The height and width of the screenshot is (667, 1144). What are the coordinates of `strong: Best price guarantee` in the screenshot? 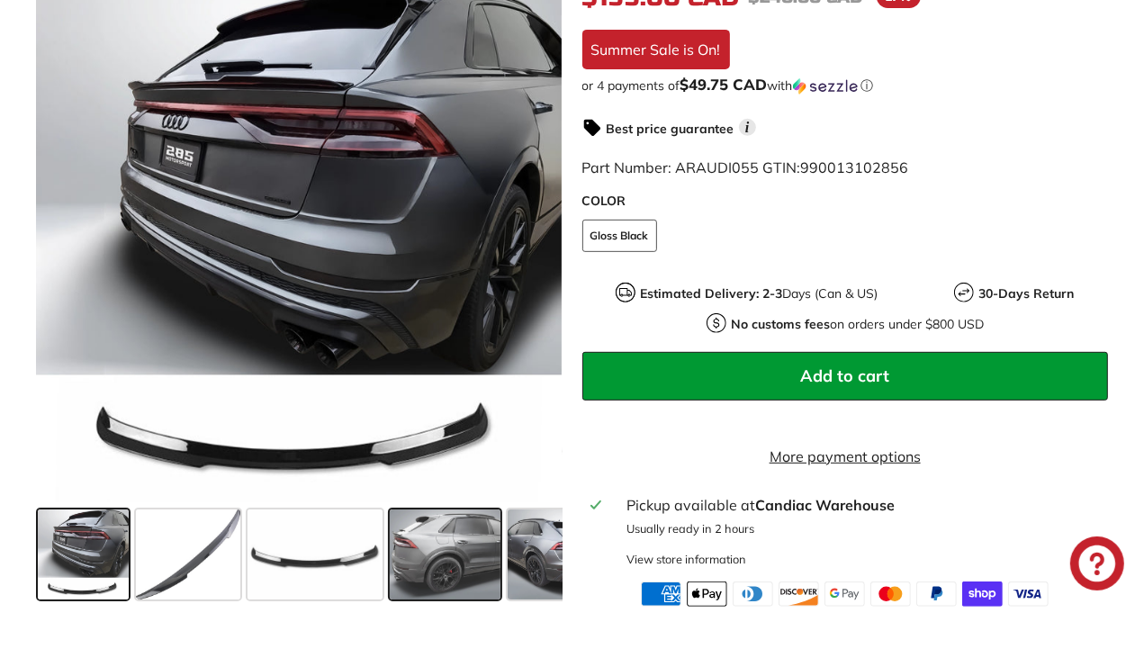 It's located at (671, 129).